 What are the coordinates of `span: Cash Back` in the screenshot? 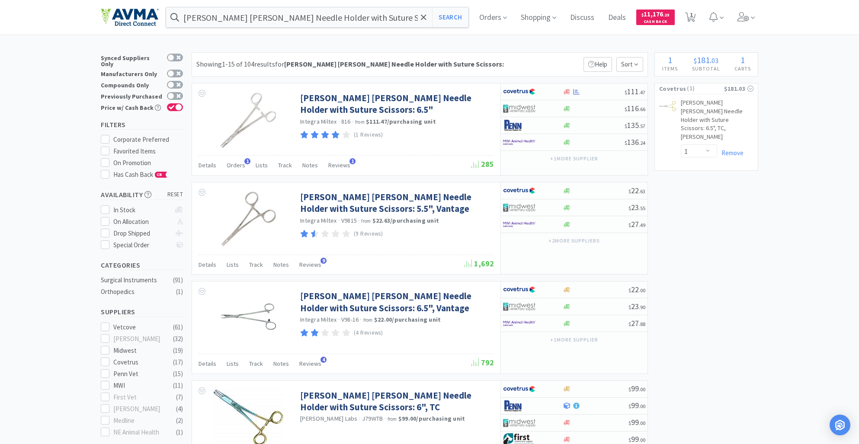 It's located at (655, 22).